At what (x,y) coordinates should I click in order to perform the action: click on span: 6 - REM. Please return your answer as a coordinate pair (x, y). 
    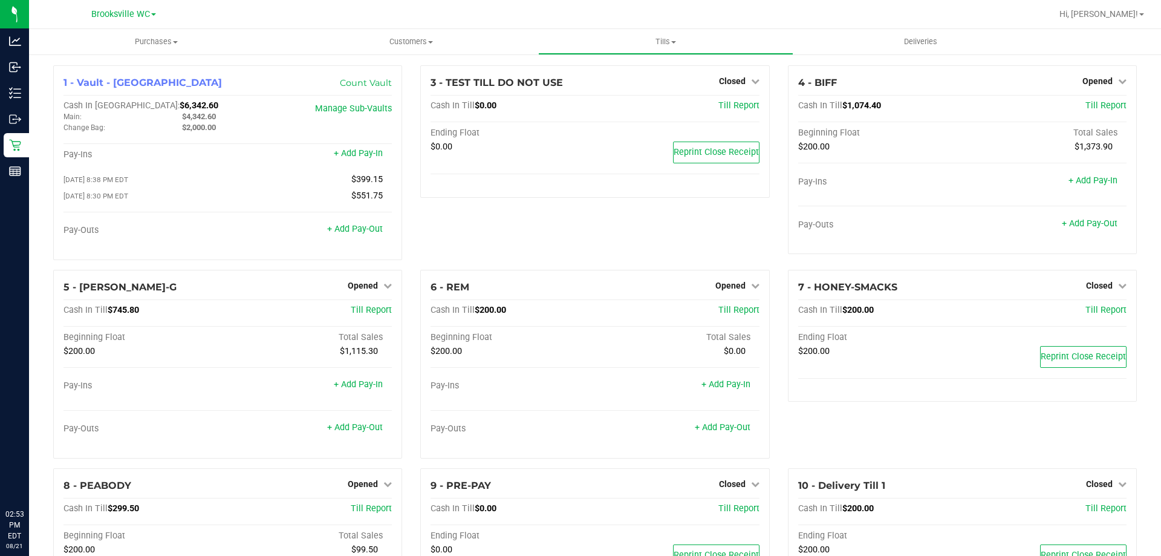
    Looking at the image, I should click on (450, 287).